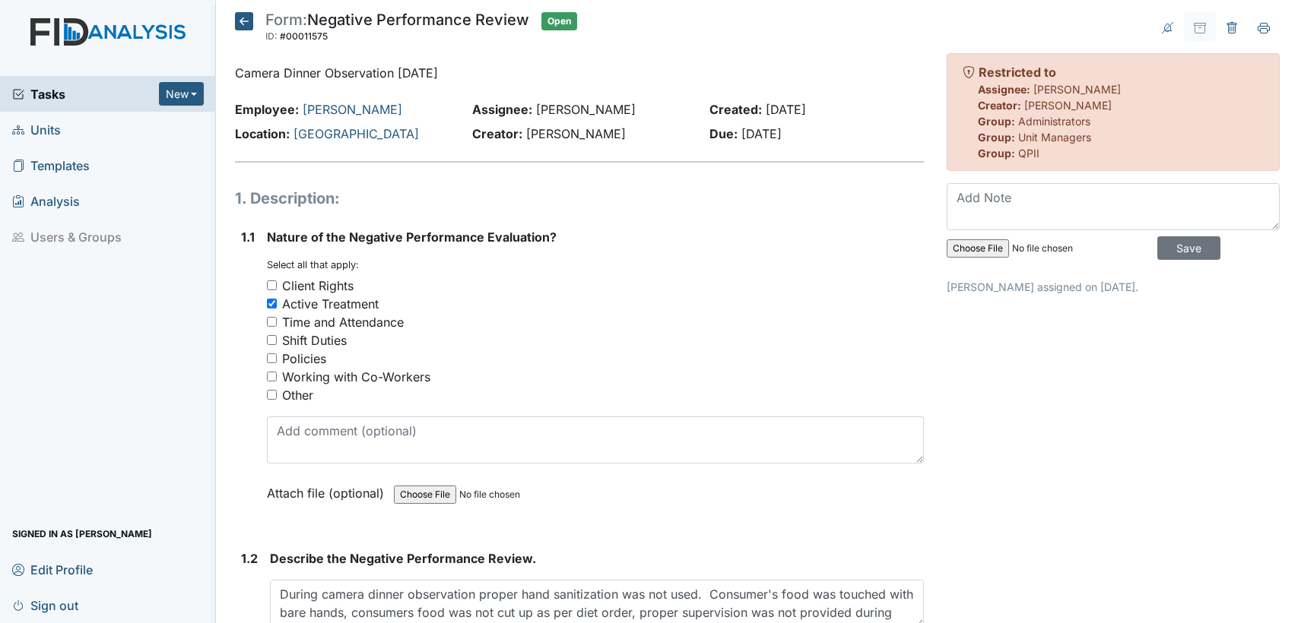  Describe the element at coordinates (46, 201) in the screenshot. I see `span: Analysis` at that location.